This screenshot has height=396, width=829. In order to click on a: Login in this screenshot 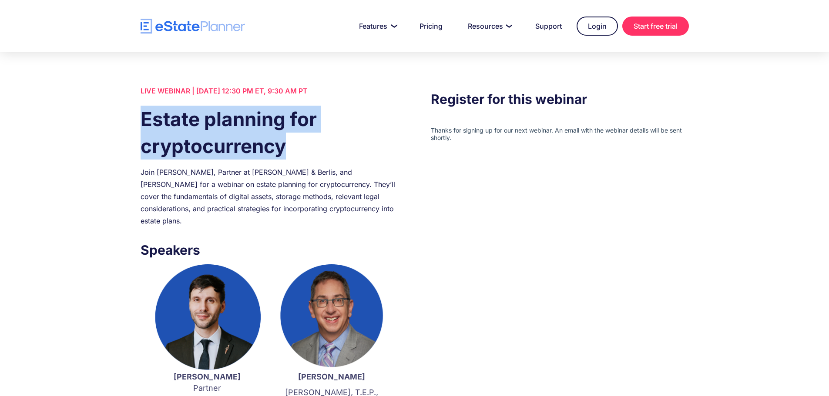, I will do `click(597, 26)`.